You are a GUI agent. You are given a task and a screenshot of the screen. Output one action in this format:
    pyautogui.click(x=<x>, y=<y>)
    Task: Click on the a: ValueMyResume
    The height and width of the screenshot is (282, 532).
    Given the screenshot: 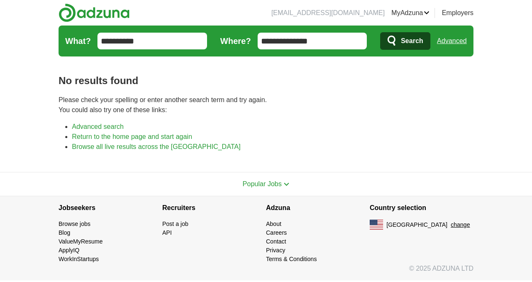 What is the action you would take?
    pyautogui.click(x=81, y=241)
    